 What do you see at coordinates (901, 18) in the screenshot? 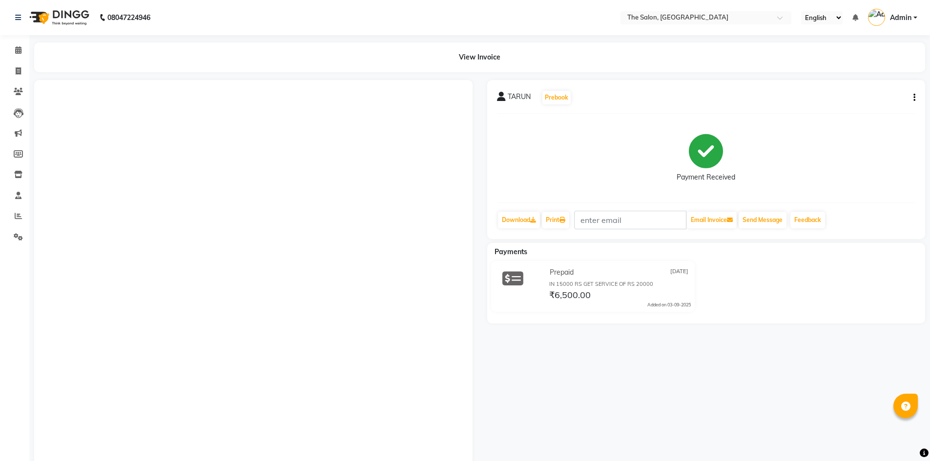
I see `span: Admin` at bounding box center [901, 18].